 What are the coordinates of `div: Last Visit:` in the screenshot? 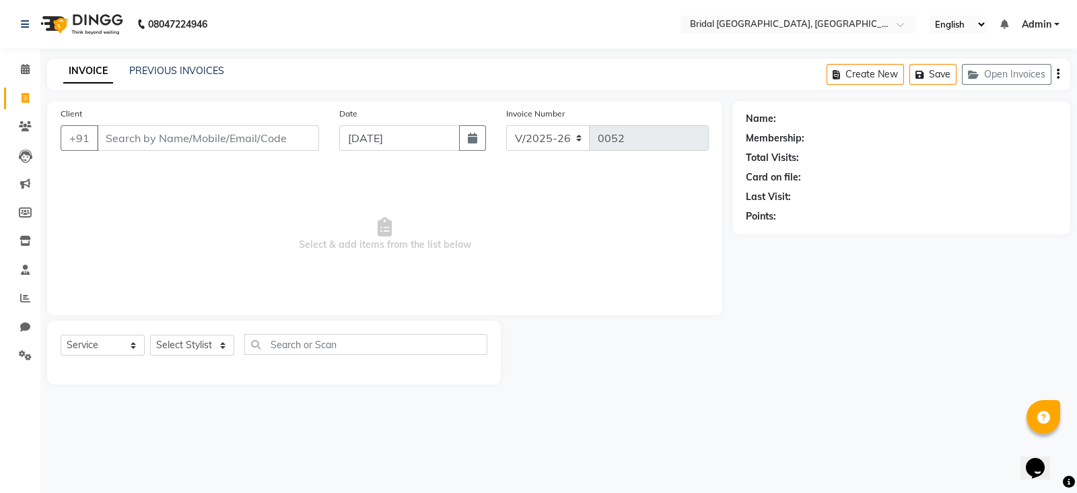 It's located at (768, 196).